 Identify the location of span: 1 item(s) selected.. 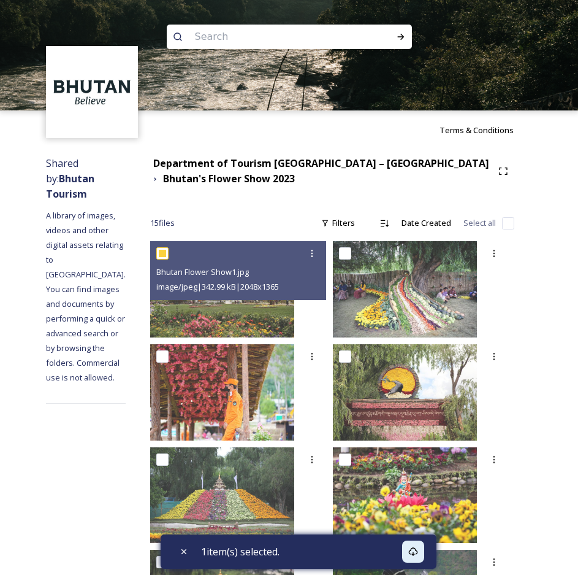
(240, 551).